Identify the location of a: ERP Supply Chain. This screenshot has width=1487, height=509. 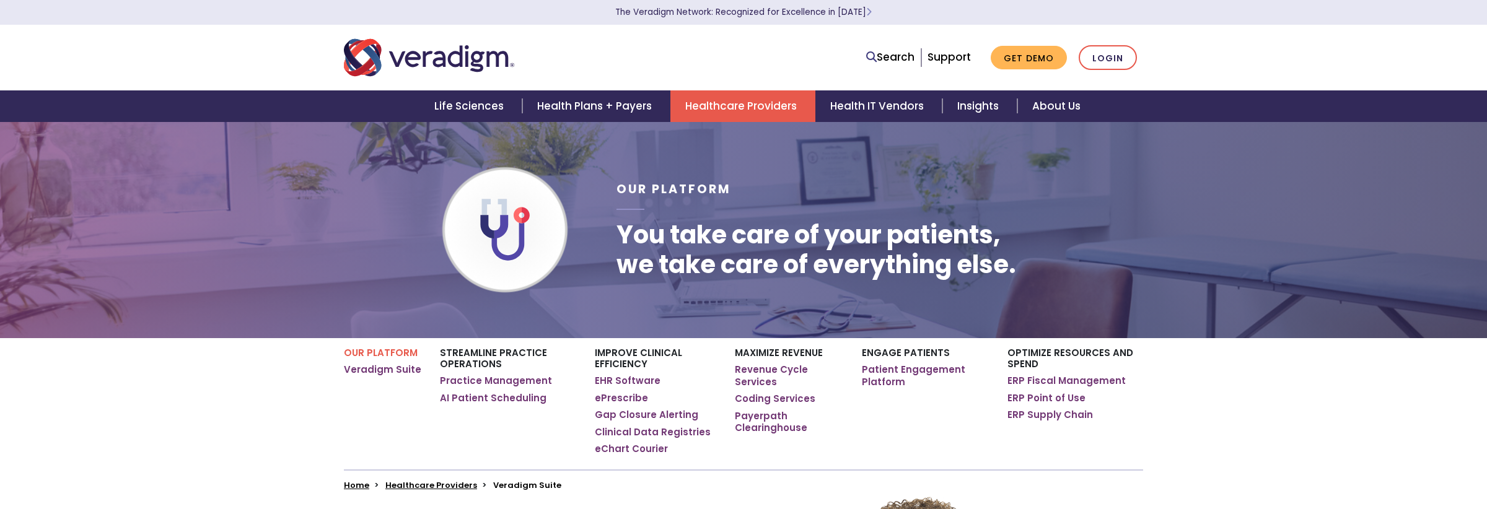
(1050, 415).